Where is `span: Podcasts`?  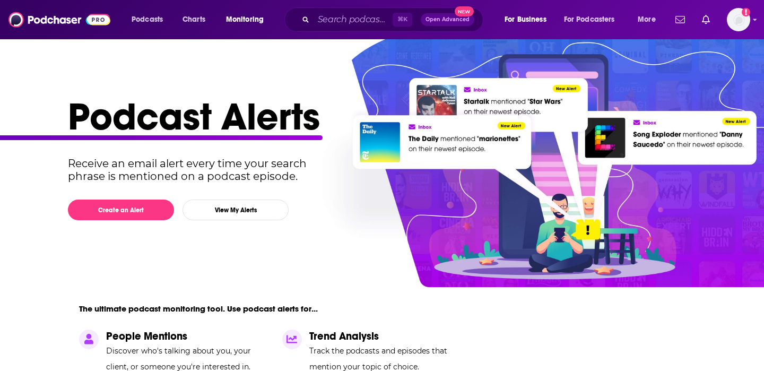 span: Podcasts is located at coordinates (147, 20).